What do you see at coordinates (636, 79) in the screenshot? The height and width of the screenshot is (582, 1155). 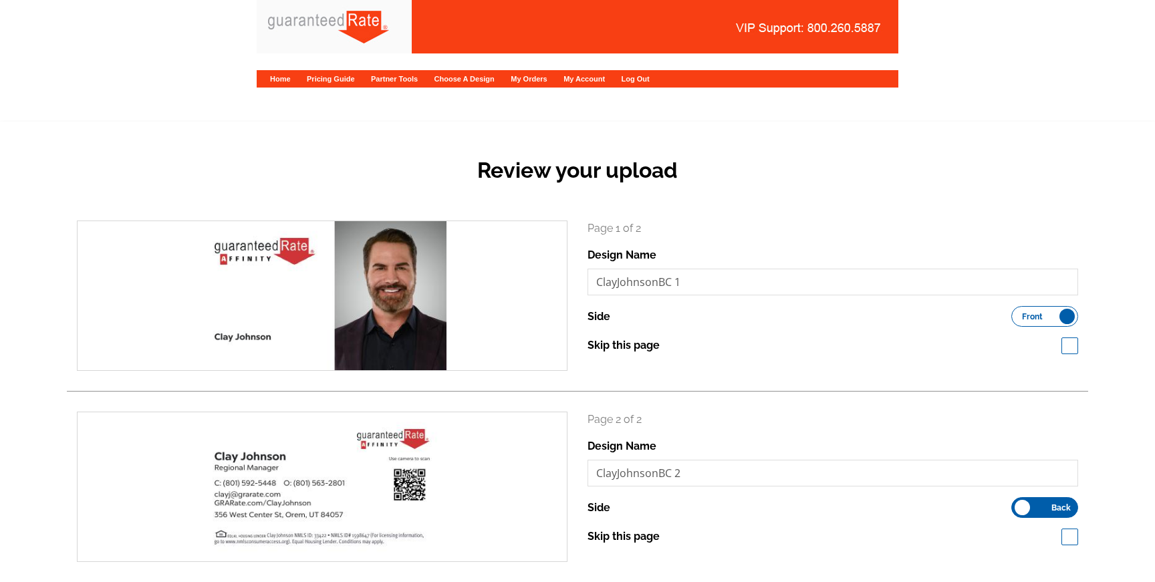 I see `a: Log Out` at bounding box center [636, 79].